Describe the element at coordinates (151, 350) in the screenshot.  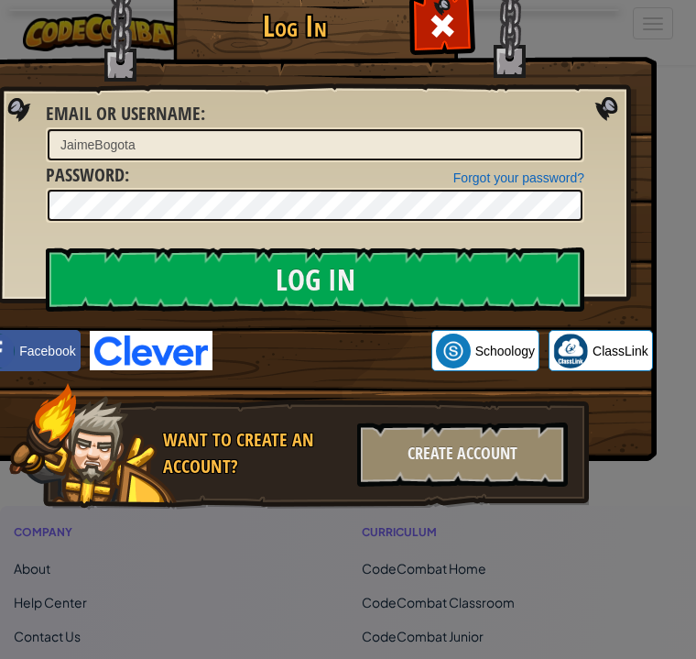
I see `img: clever-logo-blue.png` at that location.